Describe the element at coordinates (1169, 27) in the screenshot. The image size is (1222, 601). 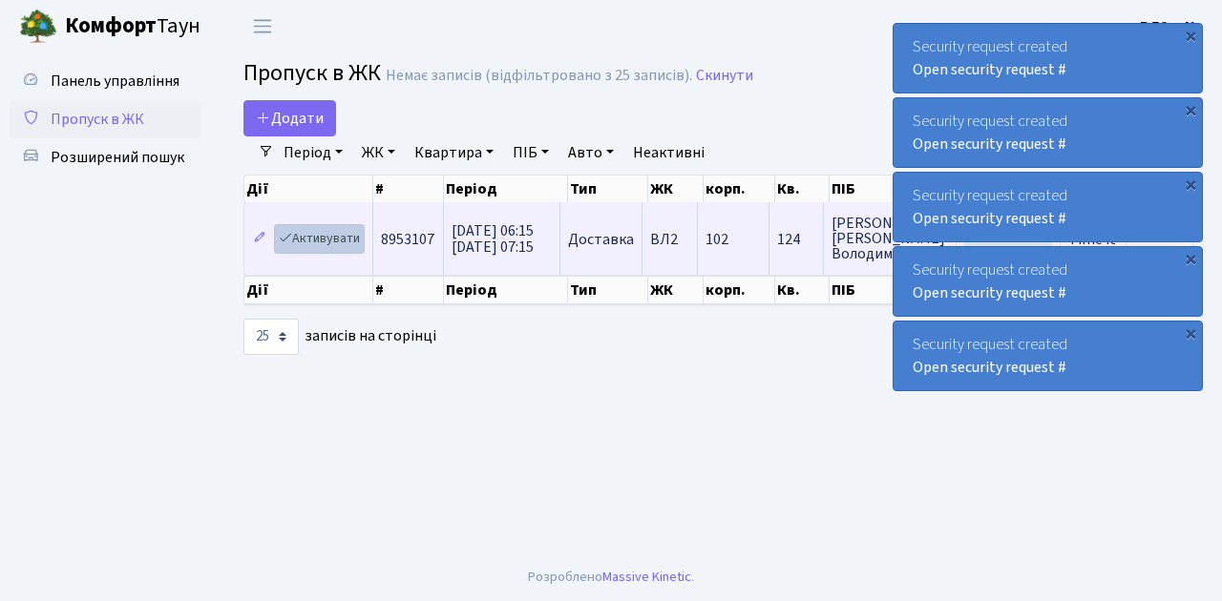
I see `a: ВЛ2 -. К.` at that location.